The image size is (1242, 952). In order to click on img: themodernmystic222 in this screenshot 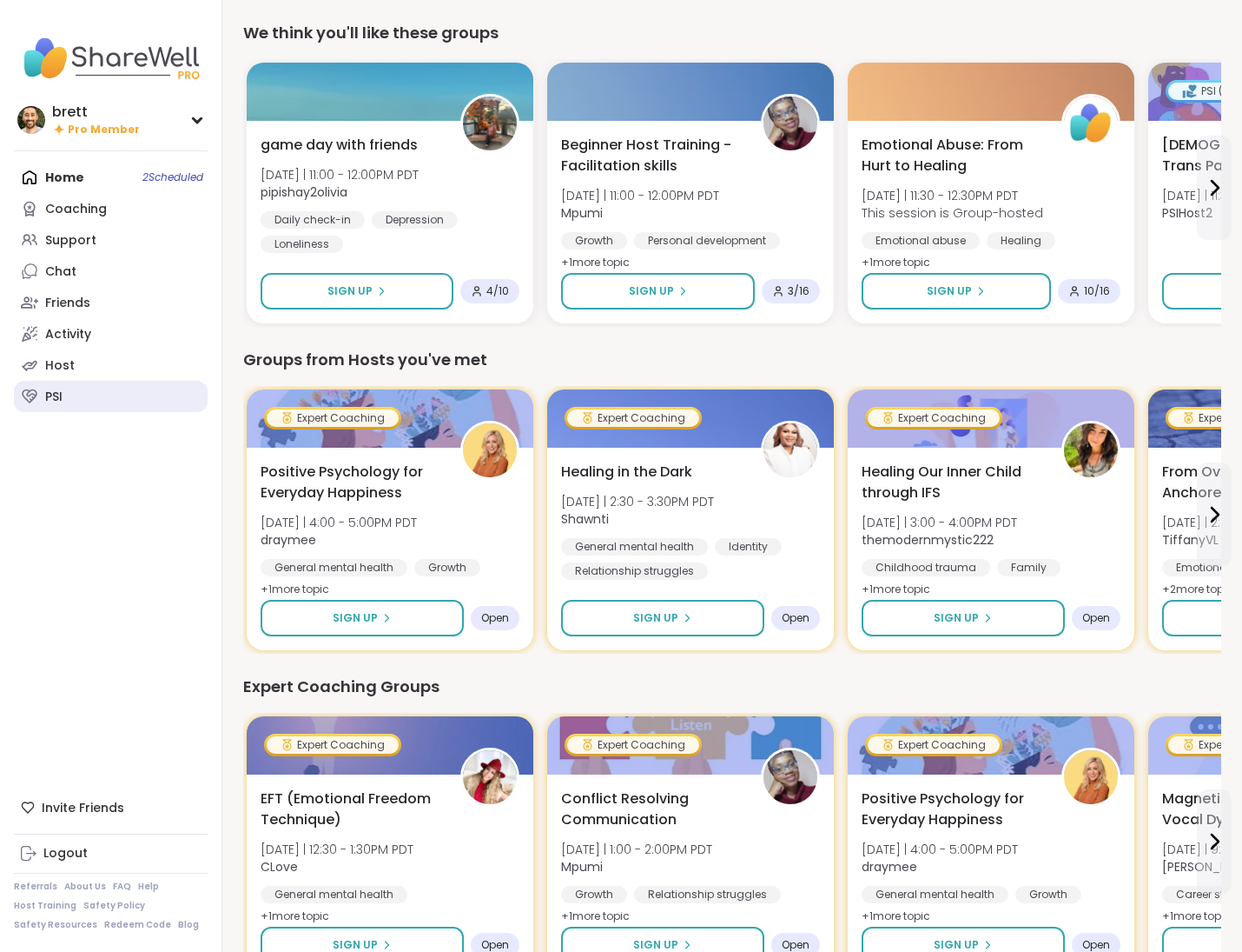, I will do `click(1091, 450)`.